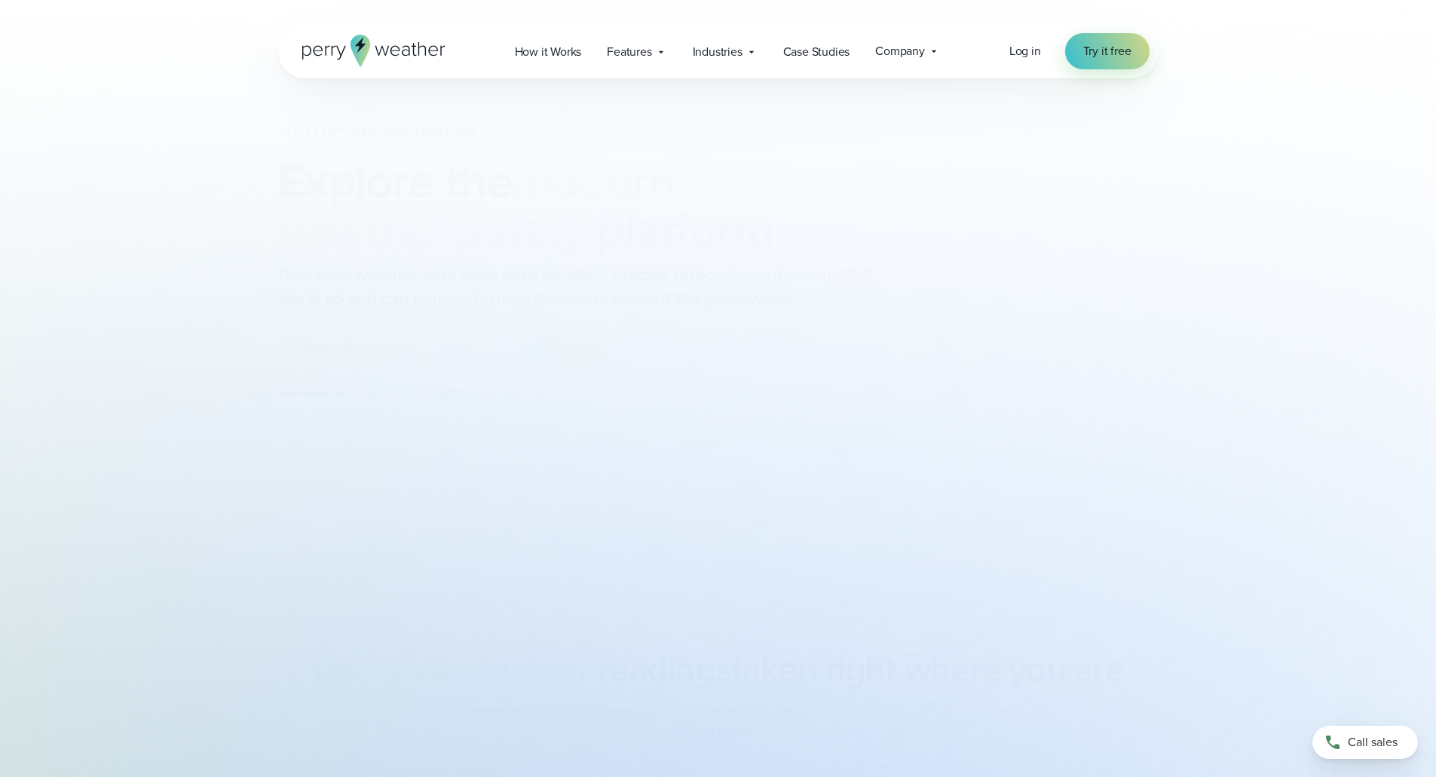 This screenshot has width=1436, height=777. Describe the element at coordinates (629, 52) in the screenshot. I see `span: Features` at that location.